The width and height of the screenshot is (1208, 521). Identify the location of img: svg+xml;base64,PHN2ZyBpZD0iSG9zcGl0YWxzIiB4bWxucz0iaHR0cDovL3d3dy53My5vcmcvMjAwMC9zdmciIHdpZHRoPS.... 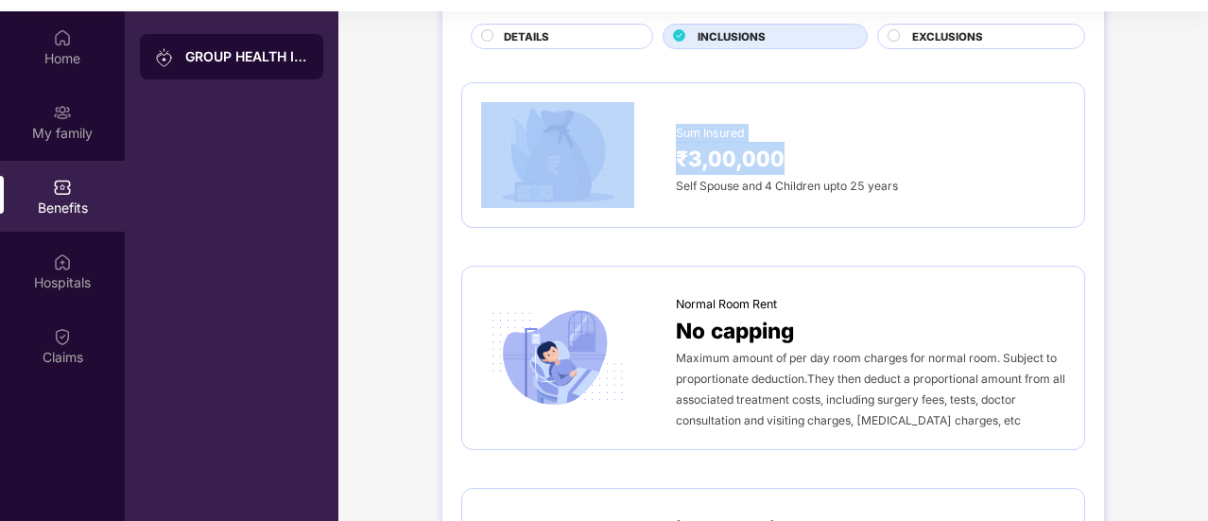
(62, 262).